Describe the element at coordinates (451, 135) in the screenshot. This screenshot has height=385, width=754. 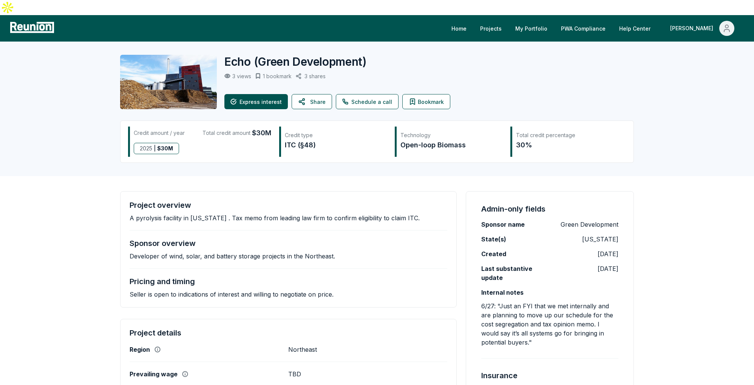
I see `div: Technology` at that location.